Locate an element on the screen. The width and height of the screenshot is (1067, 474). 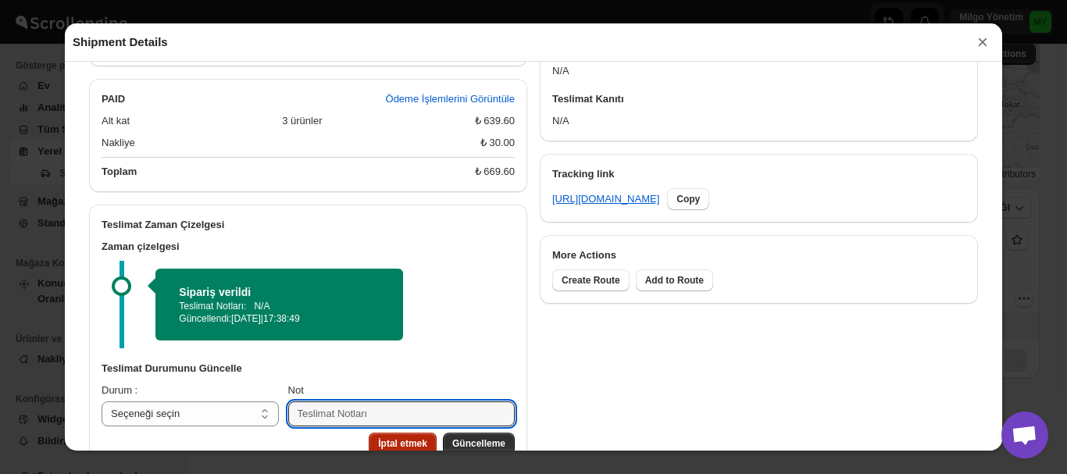
button: Copy is located at coordinates (688, 199).